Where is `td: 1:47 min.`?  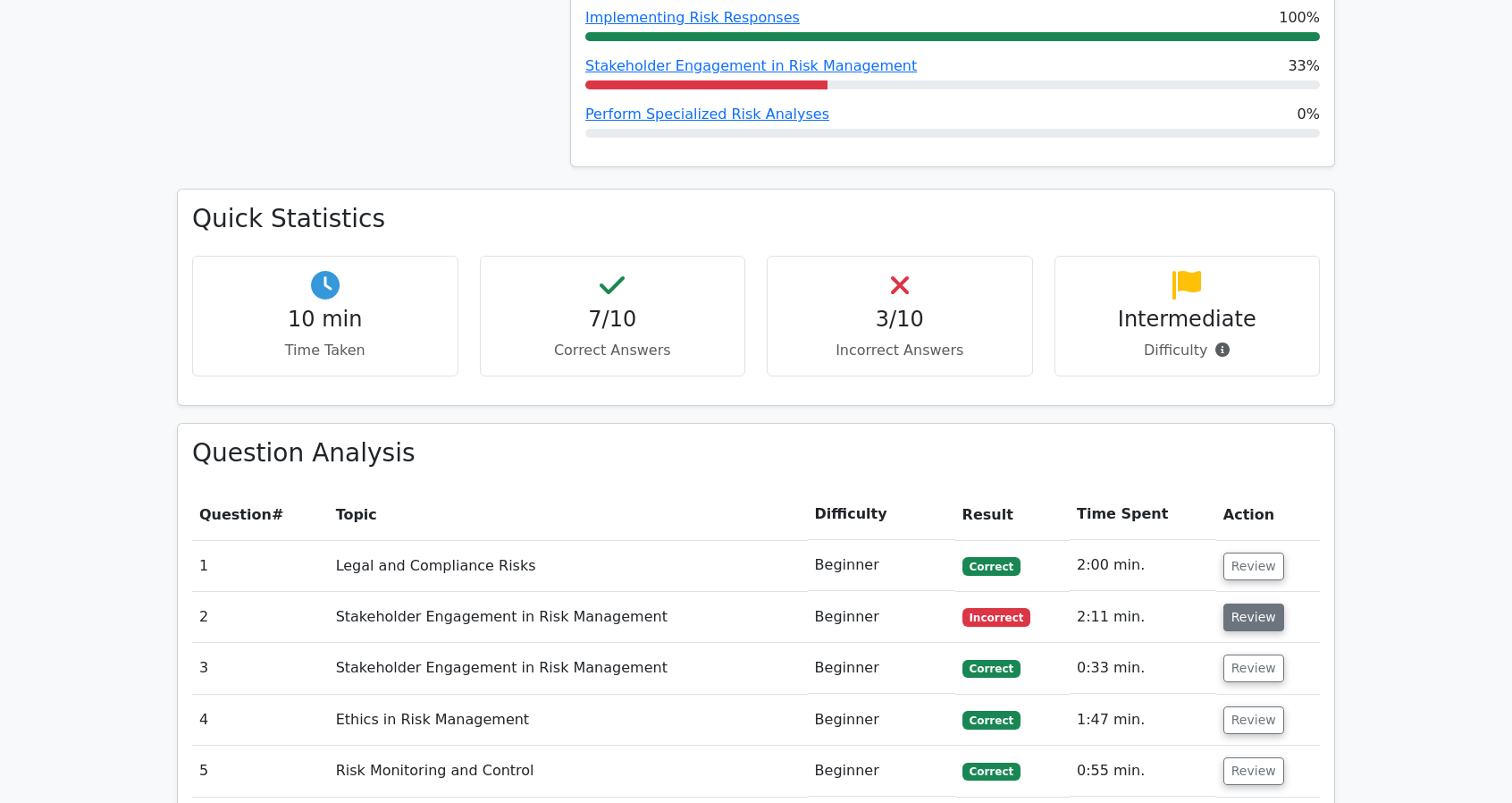 td: 1:47 min. is located at coordinates (1143, 720).